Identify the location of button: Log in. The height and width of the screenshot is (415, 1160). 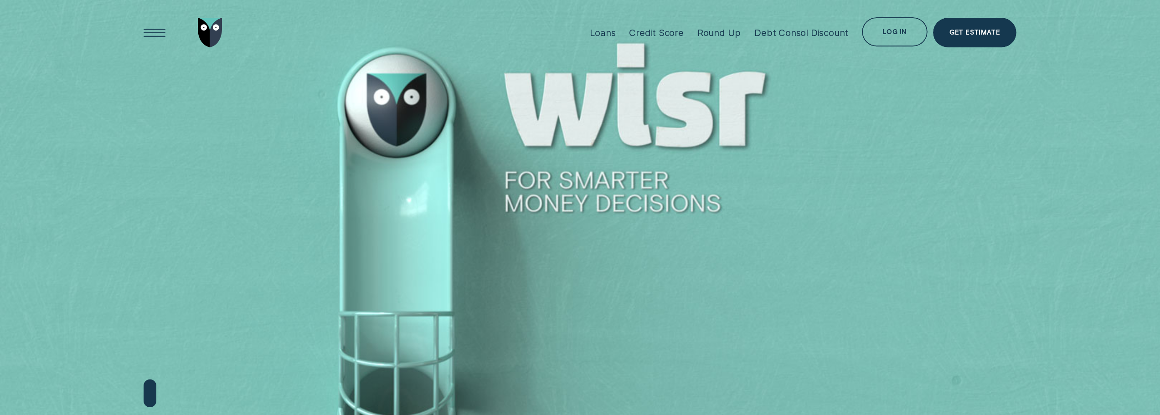
(895, 32).